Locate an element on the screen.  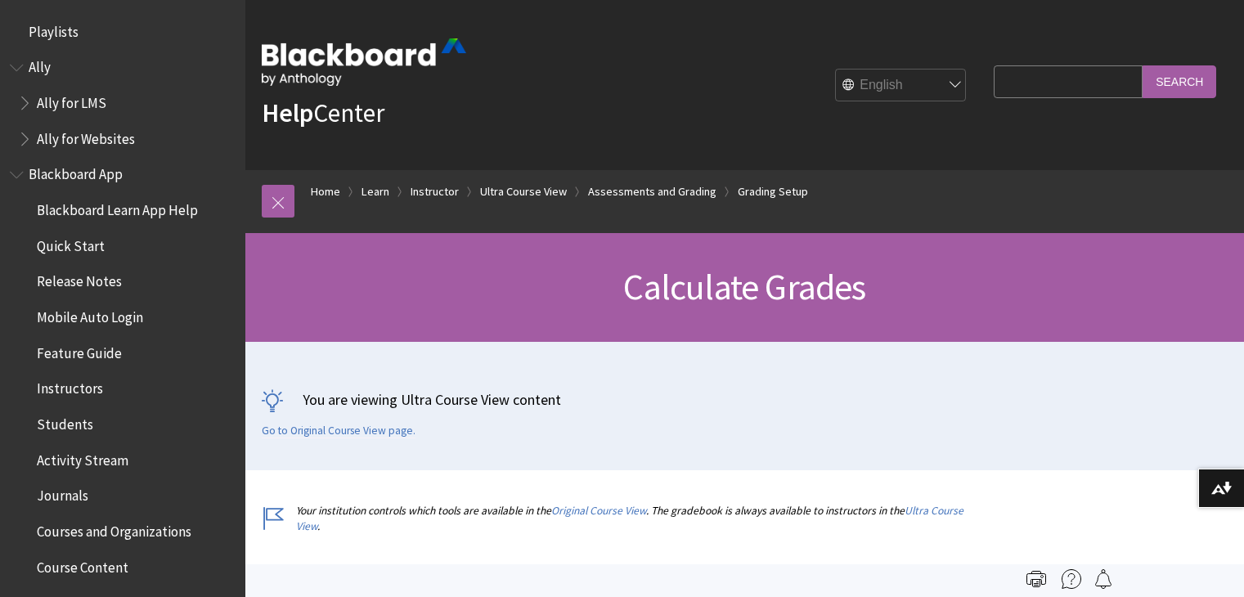
span: Courses and Organizations is located at coordinates (114, 528).